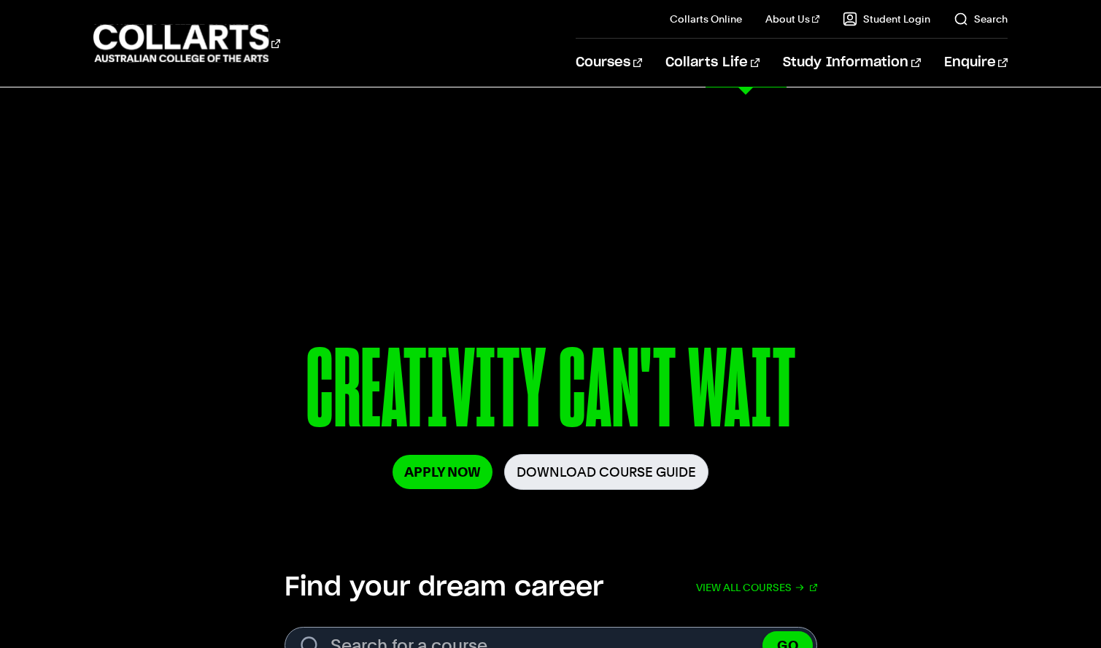 Image resolution: width=1101 pixels, height=648 pixels. Describe the element at coordinates (712, 63) in the screenshot. I see `a: Collarts Life` at that location.